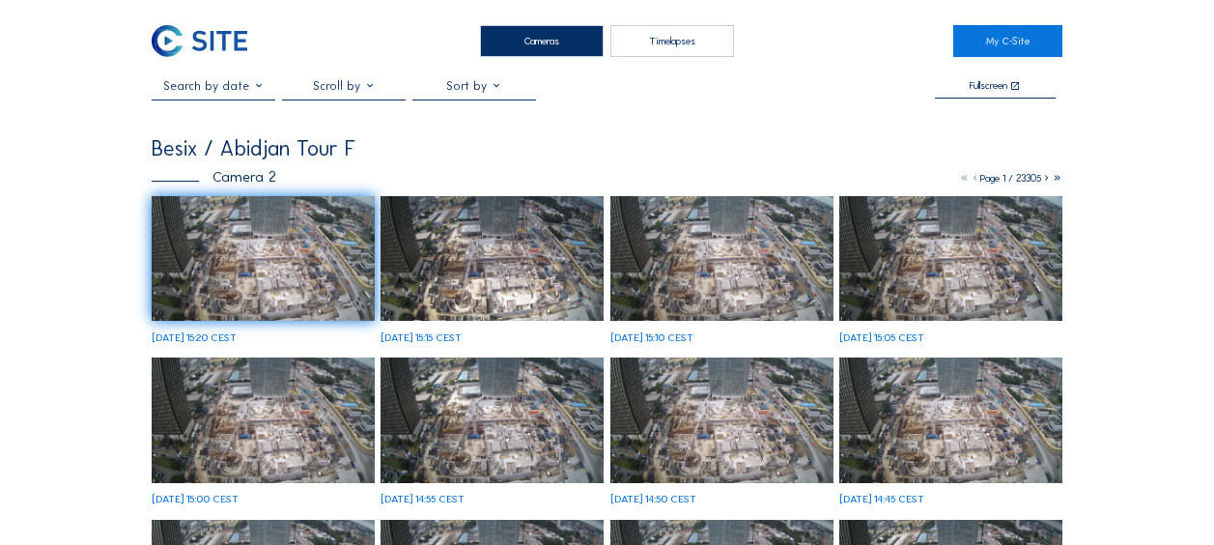 The image size is (1214, 545). I want to click on img: image_53251772, so click(721, 420).